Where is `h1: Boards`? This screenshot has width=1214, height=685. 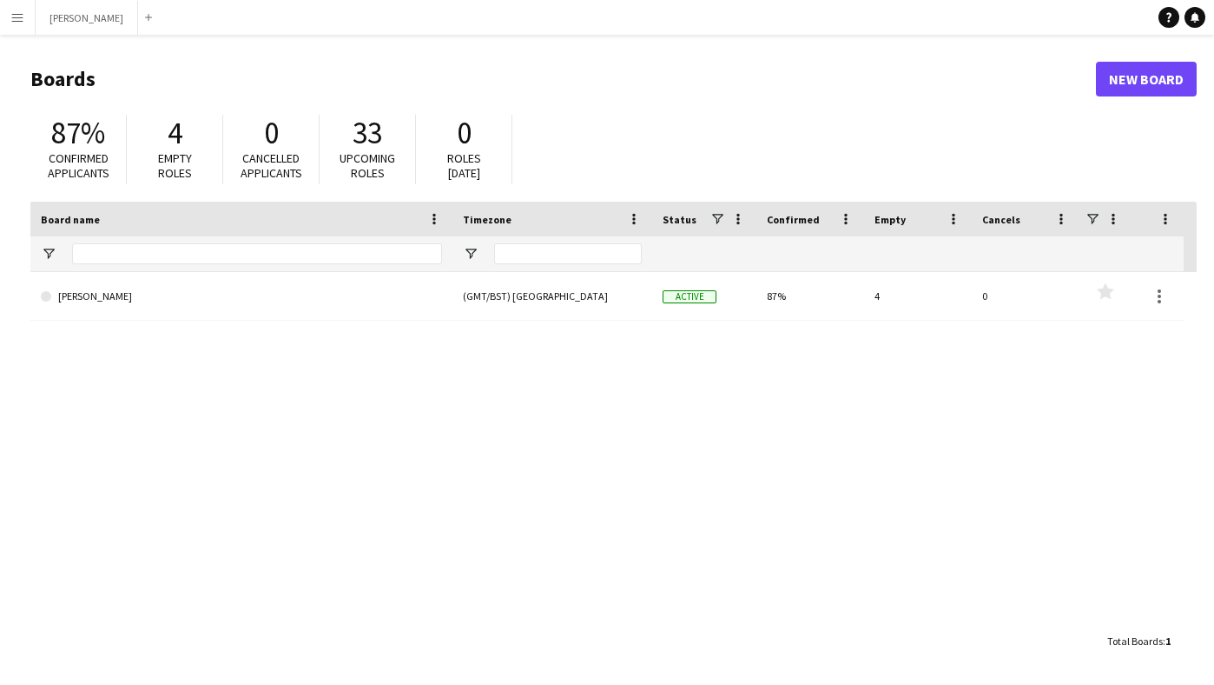
h1: Boards is located at coordinates (563, 79).